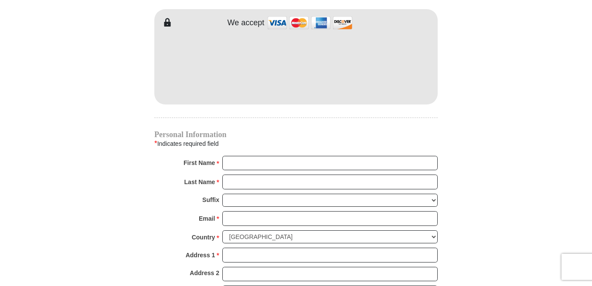  I want to click on strong: Last Name, so click(200, 182).